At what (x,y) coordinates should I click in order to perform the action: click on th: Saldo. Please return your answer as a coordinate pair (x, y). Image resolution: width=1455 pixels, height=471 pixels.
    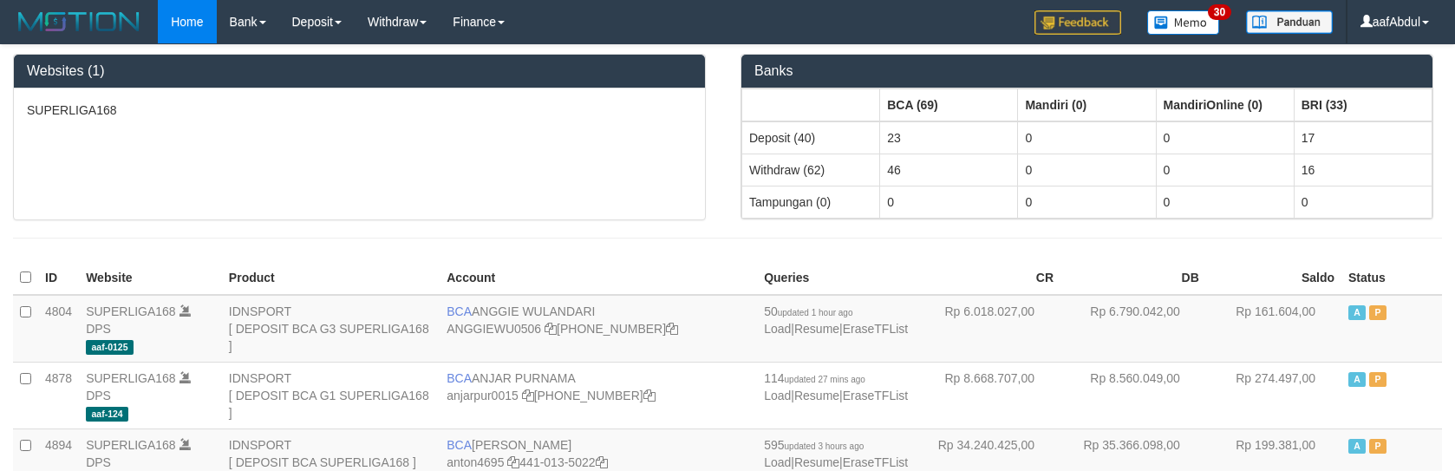
    Looking at the image, I should click on (1273, 277).